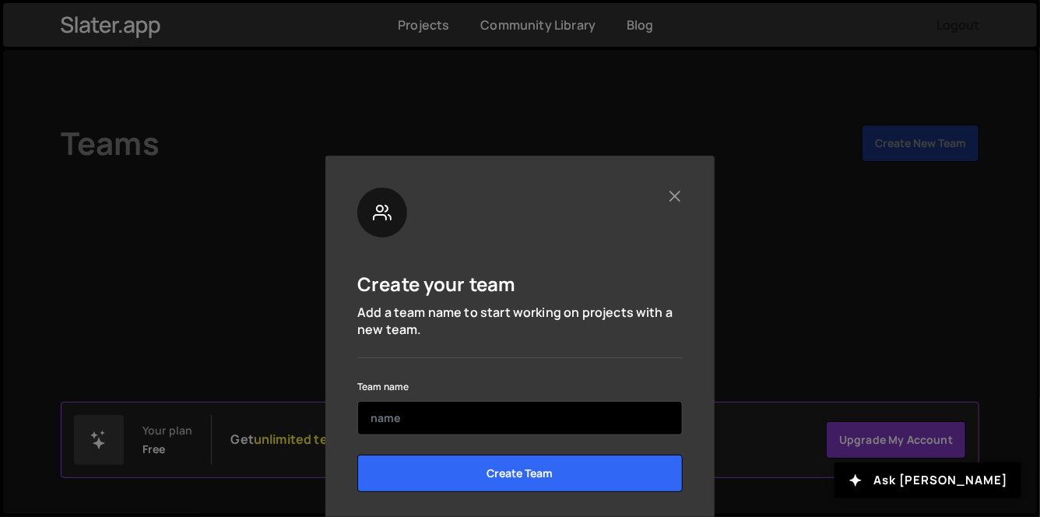 Image resolution: width=1040 pixels, height=517 pixels. Describe the element at coordinates (520, 321) in the screenshot. I see `p: Add a team name to start working on projects with a new team.` at that location.